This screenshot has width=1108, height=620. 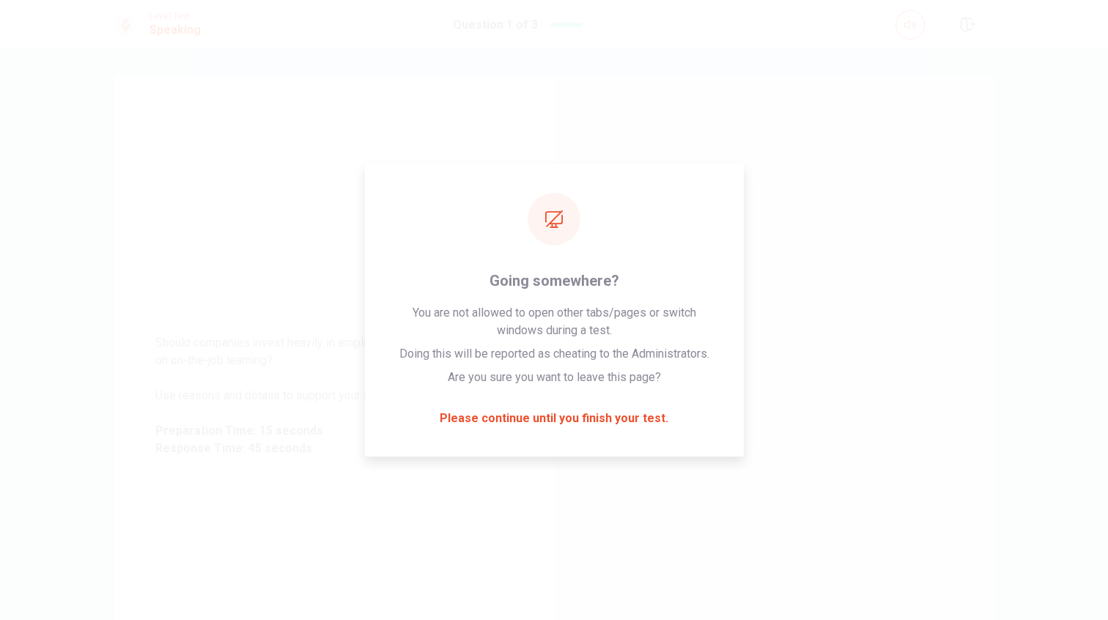 What do you see at coordinates (495, 25) in the screenshot?
I see `h1: Question 1 of 3` at bounding box center [495, 25].